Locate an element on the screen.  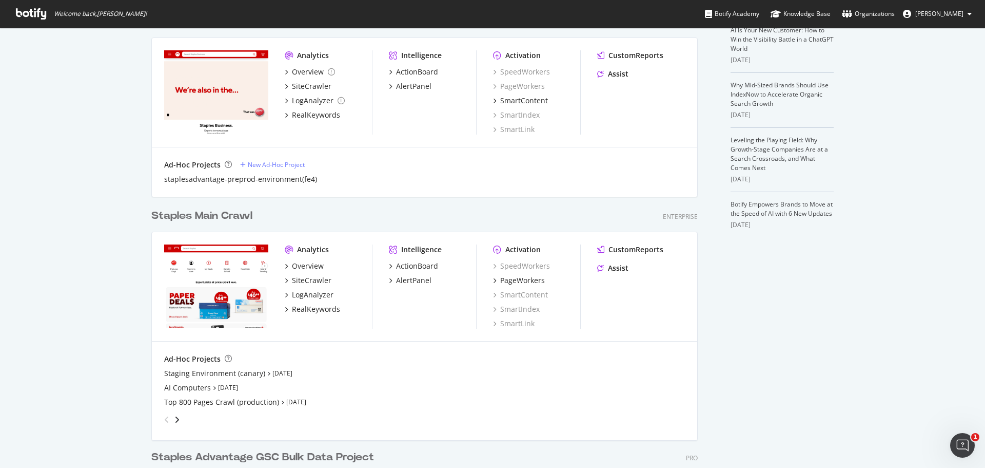
a: AI Computers is located at coordinates (187, 387).